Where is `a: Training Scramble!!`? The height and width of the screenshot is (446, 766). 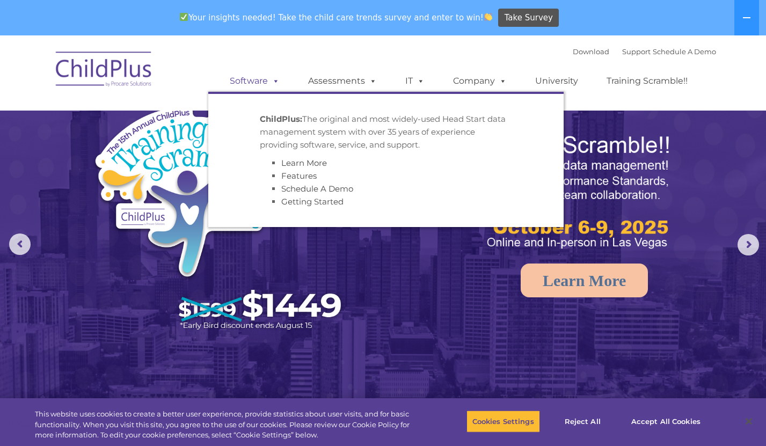 a: Training Scramble!! is located at coordinates (647, 81).